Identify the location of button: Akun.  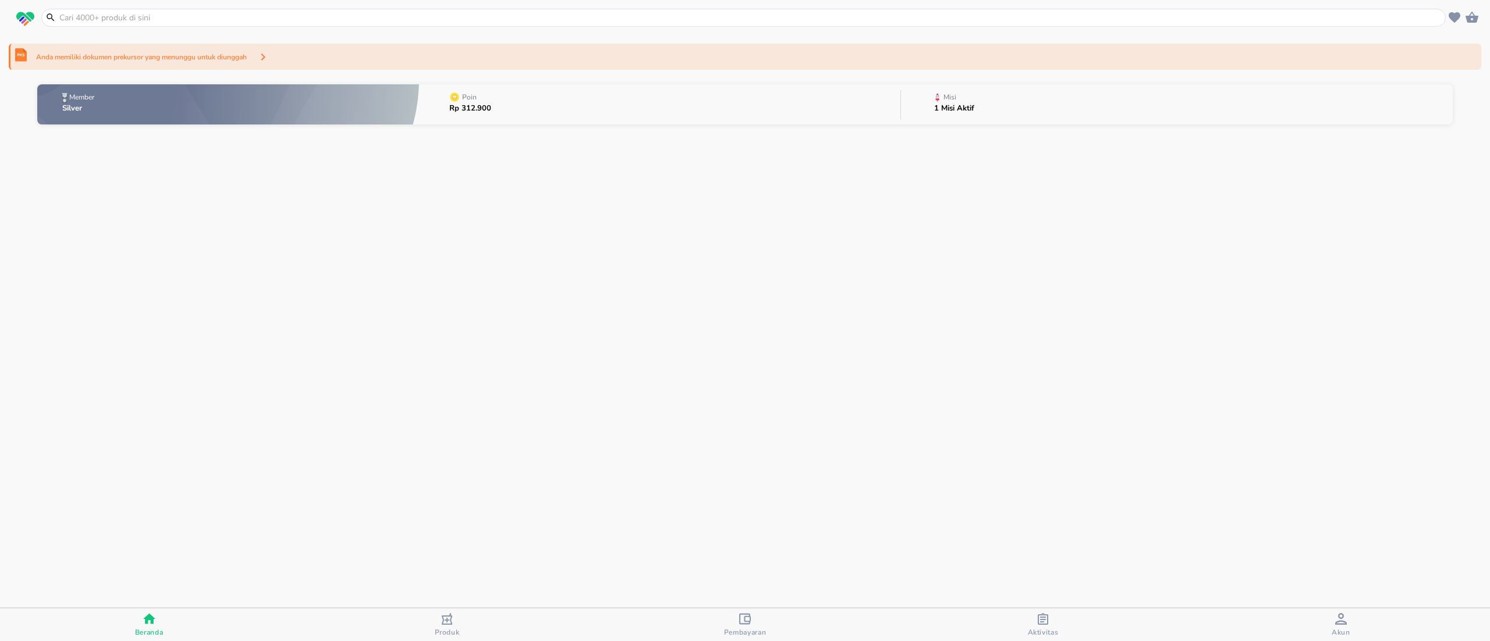
(1341, 625).